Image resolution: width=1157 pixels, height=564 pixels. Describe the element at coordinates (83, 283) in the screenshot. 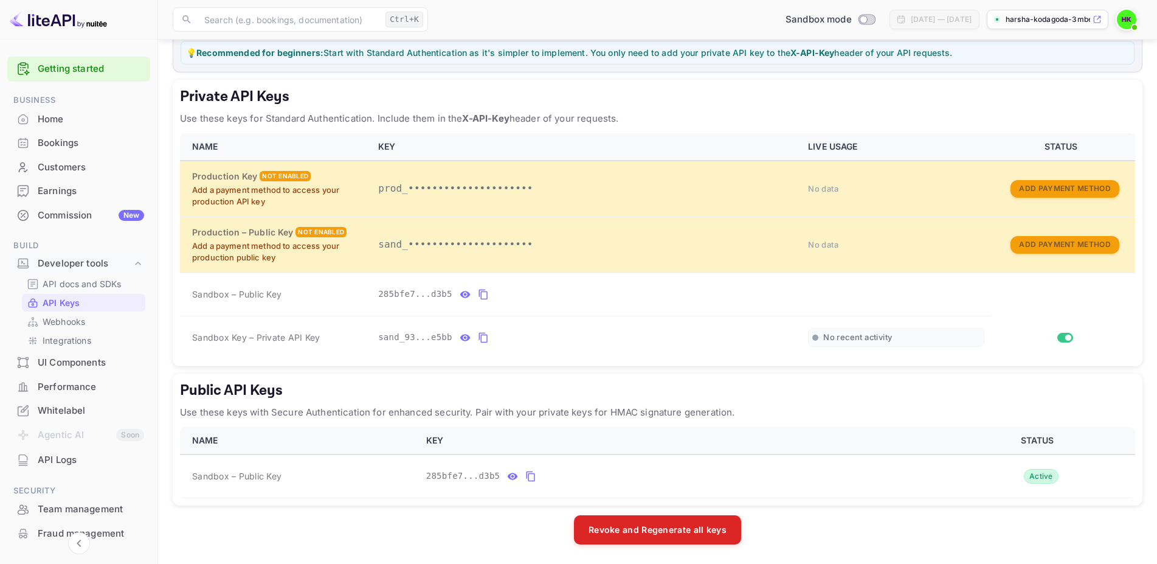

I see `div: API docs and SDKs` at that location.